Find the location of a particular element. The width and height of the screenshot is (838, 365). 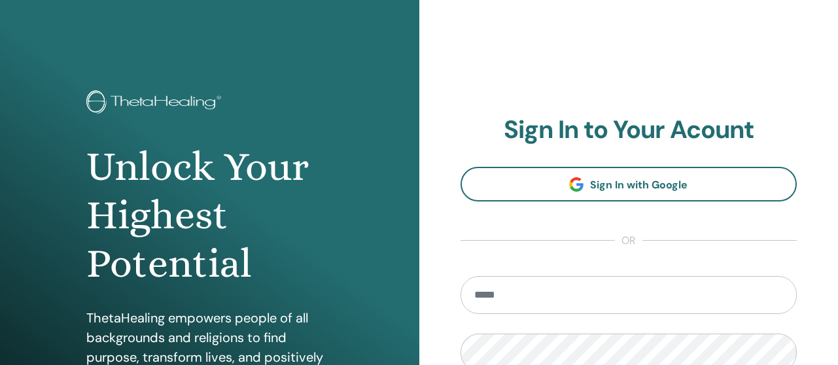

span: or is located at coordinates (629, 241).